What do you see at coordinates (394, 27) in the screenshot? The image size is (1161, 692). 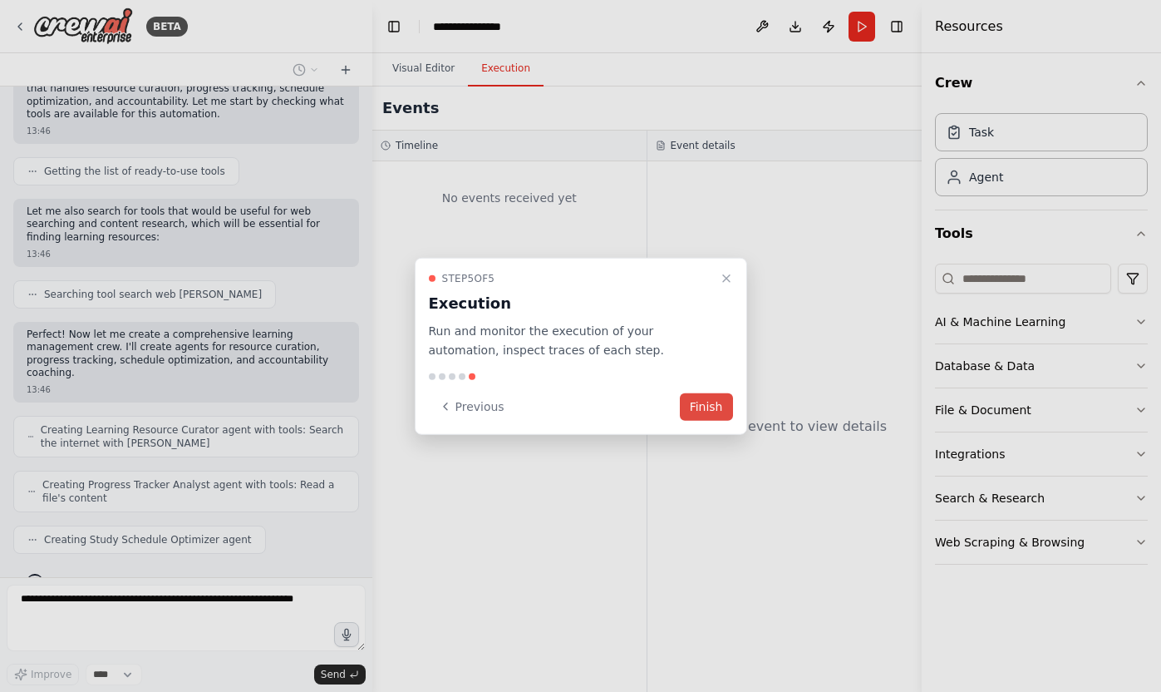 I see `button: Hide left sidebar` at bounding box center [394, 27].